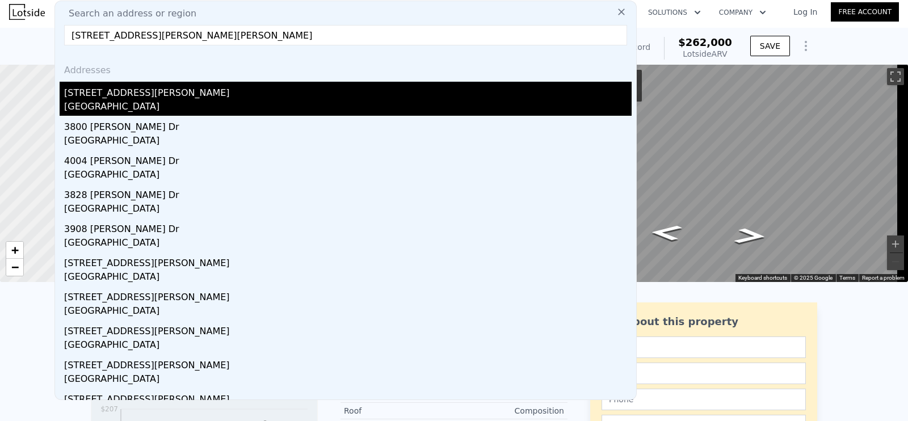 Image resolution: width=908 pixels, height=421 pixels. Describe the element at coordinates (399, 411) in the screenshot. I see `div: Roof` at that location.